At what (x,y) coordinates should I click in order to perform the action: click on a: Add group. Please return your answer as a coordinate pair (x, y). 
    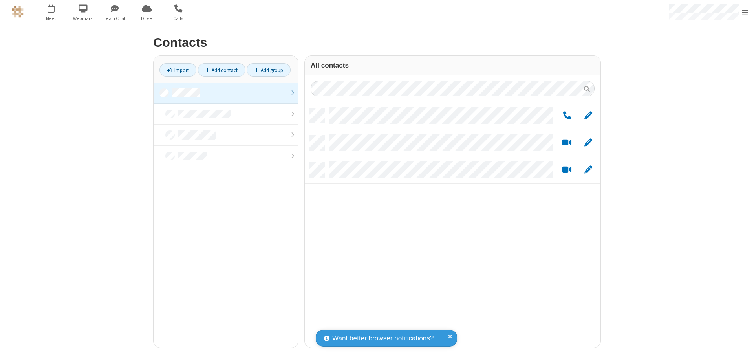
    Looking at the image, I should click on (268, 70).